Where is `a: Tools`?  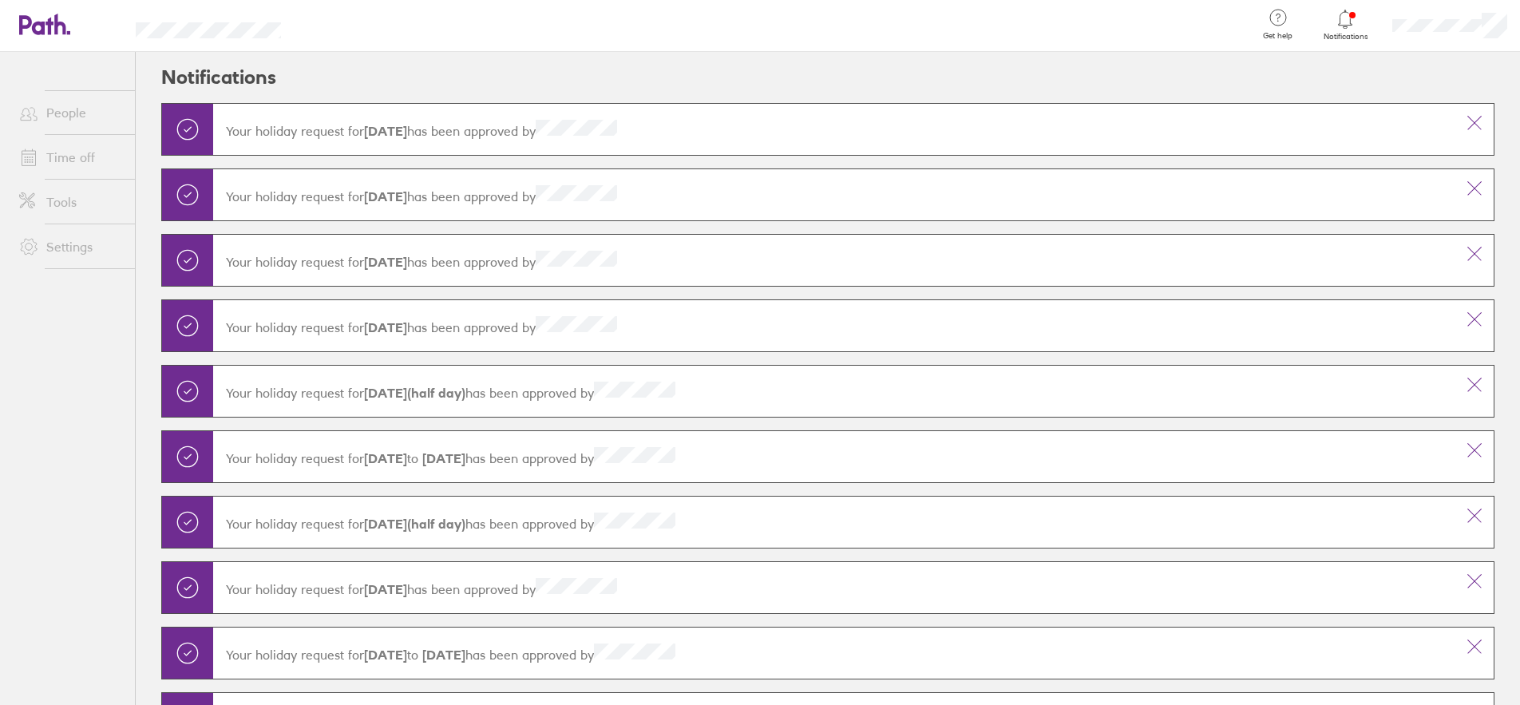 a: Tools is located at coordinates (70, 202).